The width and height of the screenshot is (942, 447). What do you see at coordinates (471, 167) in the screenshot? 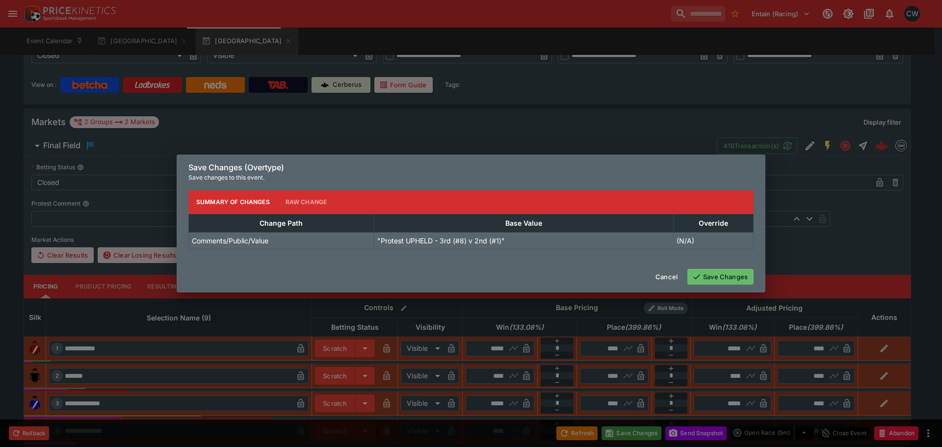
I see `h6: Save Changes (Overtype)` at bounding box center [471, 167].